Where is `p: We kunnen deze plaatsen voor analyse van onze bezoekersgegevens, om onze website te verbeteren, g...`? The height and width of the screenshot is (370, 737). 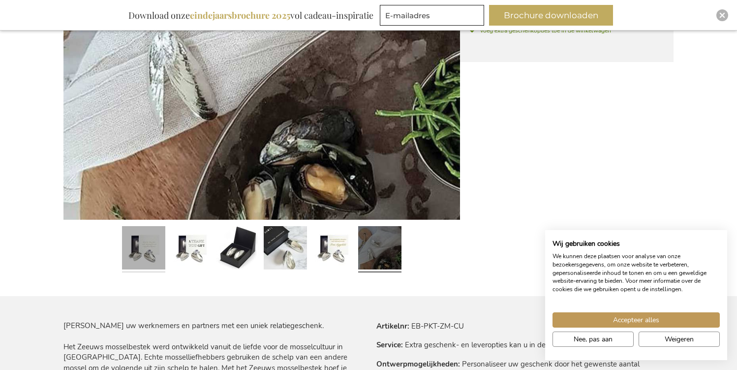
p: We kunnen deze plaatsen voor analyse van onze bezoekersgegevens, om onze website te verbeteren, g... is located at coordinates (637, 273).